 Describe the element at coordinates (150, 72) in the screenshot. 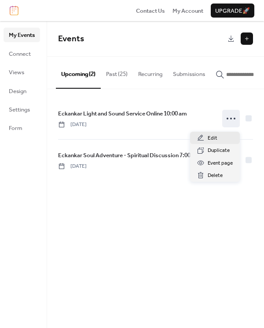

I see `button: Recurring` at that location.